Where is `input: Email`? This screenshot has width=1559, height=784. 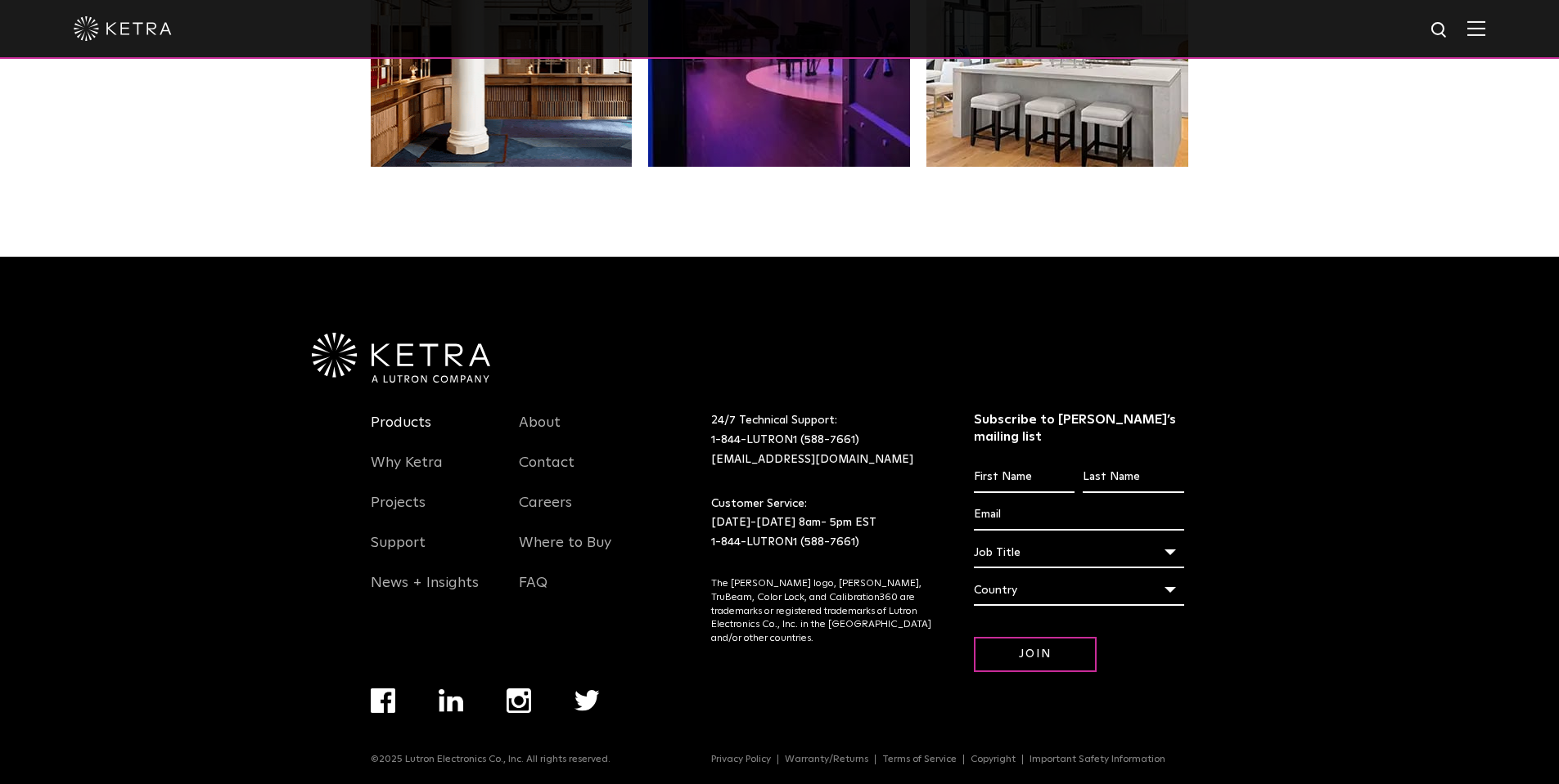
input: Email is located at coordinates (1079, 515).